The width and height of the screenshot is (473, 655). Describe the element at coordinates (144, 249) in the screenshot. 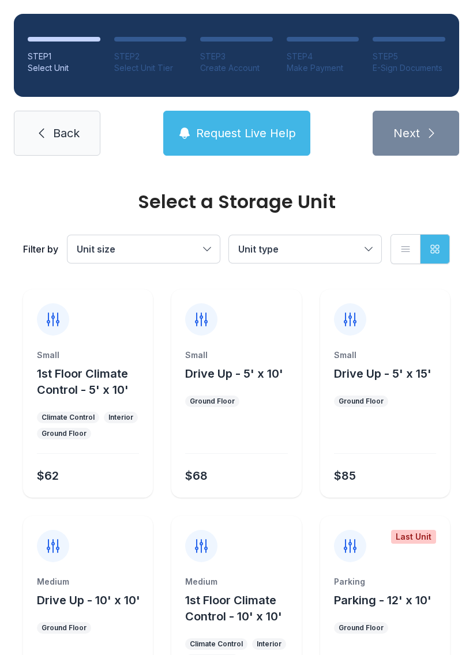

I see `button: Unit size` at that location.